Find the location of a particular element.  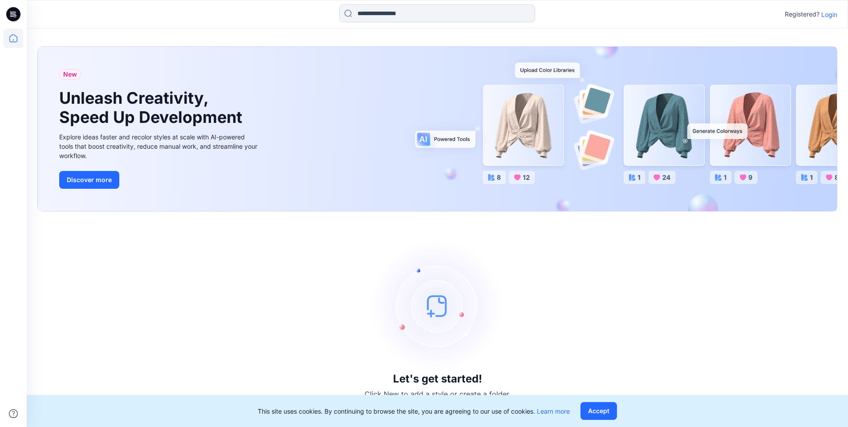

img: empty-state-image.svg is located at coordinates (437, 306).